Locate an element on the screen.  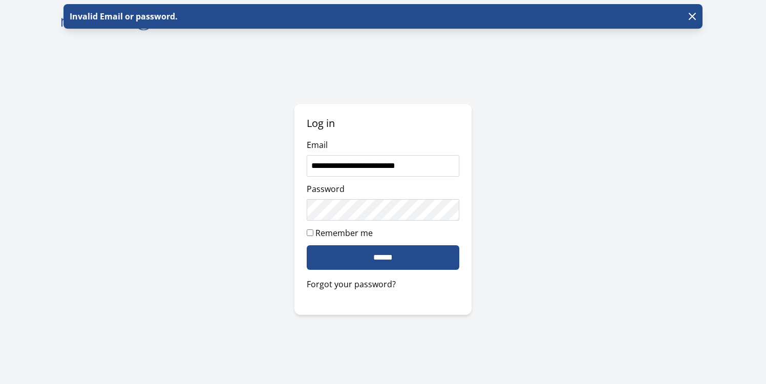
label: Remember me is located at coordinates (344, 233).